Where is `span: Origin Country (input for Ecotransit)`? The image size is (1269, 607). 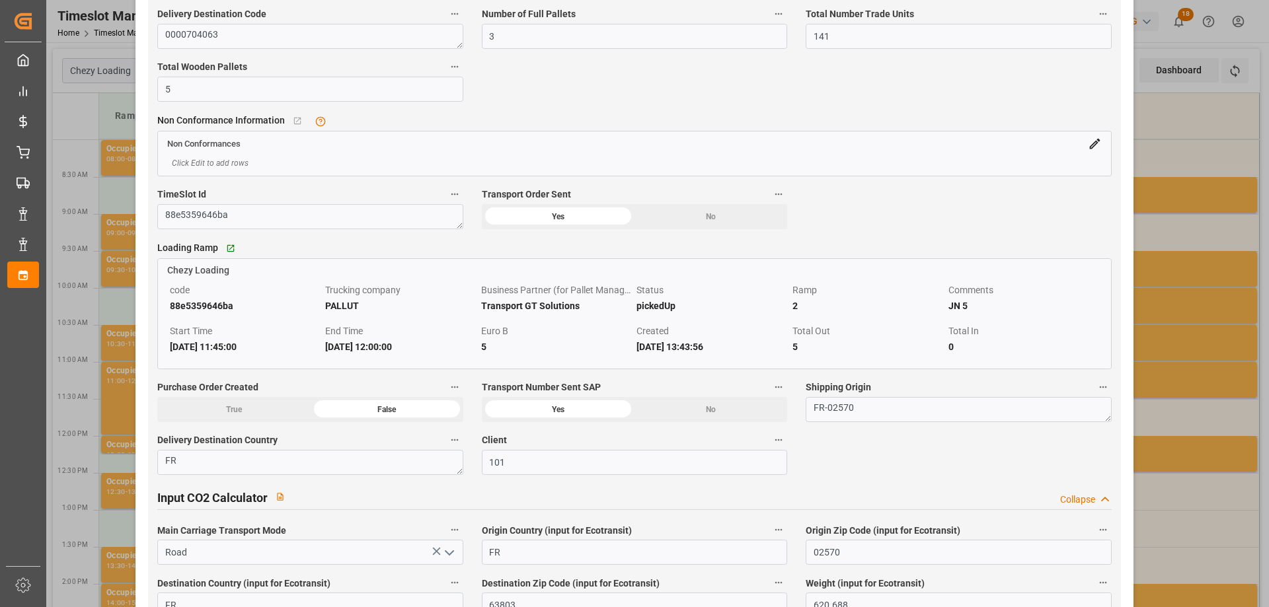
span: Origin Country (input for Ecotransit) is located at coordinates (556, 531).